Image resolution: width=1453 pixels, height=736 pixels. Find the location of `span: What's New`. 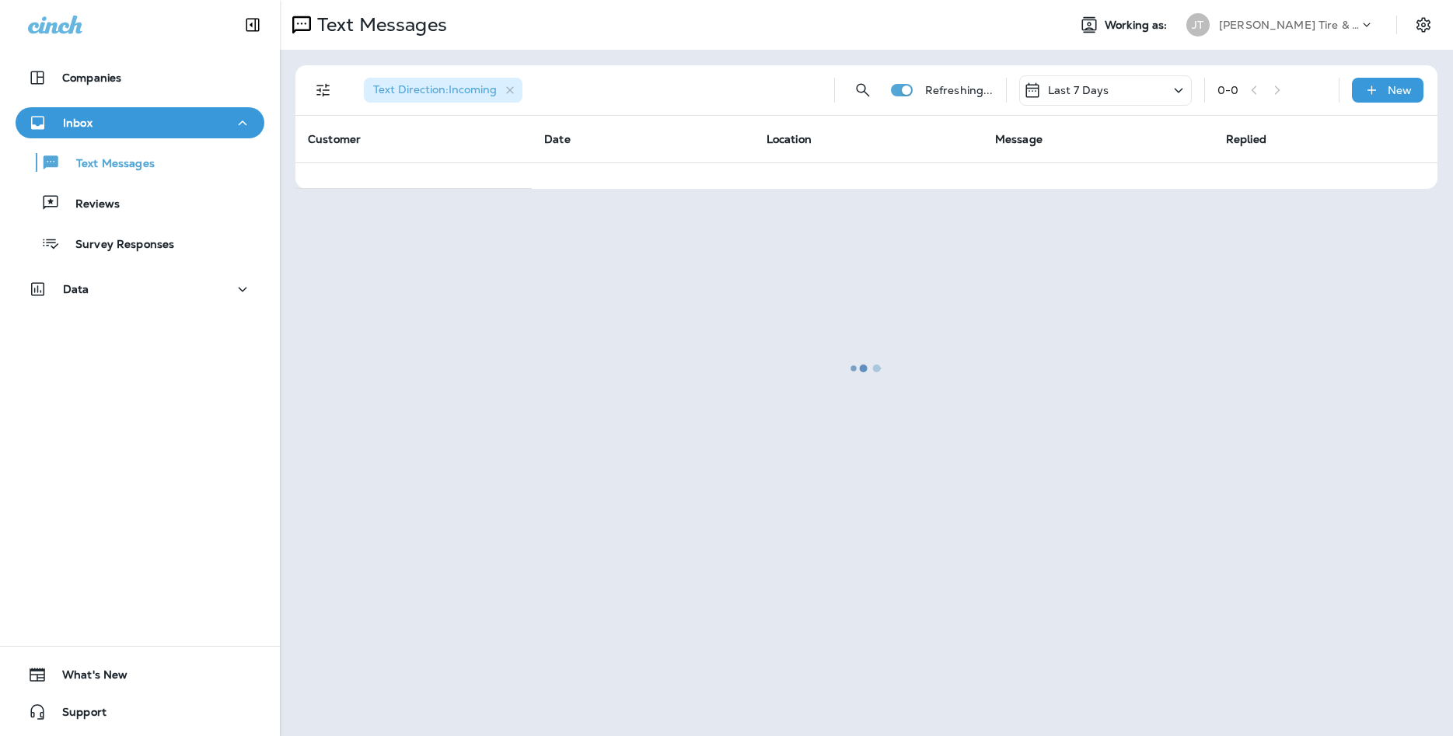

span: What's New is located at coordinates (87, 678).